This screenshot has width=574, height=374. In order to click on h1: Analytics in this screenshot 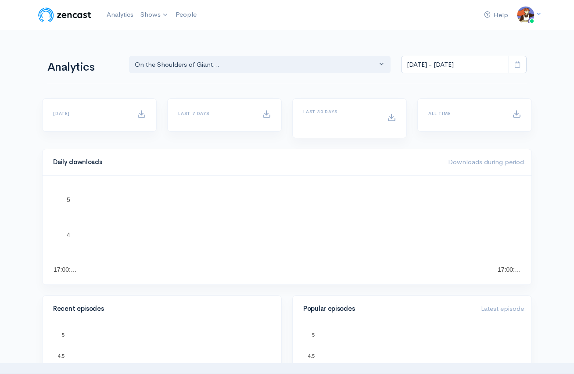, I will do `click(83, 67)`.